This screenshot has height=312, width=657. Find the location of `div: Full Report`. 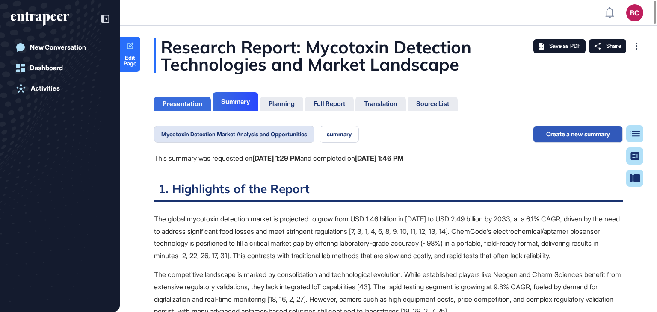

div: Full Report is located at coordinates (329, 104).